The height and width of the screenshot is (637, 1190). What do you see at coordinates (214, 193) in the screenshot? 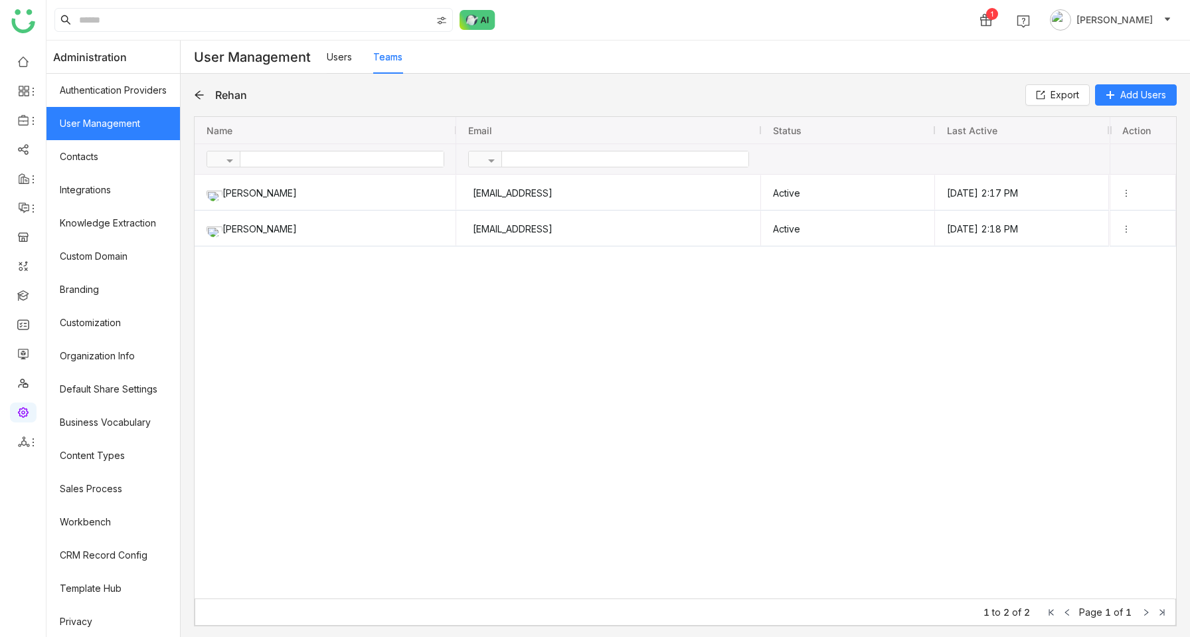
I see `img: 6863dcbed698cb42e2827ea2` at bounding box center [214, 193].